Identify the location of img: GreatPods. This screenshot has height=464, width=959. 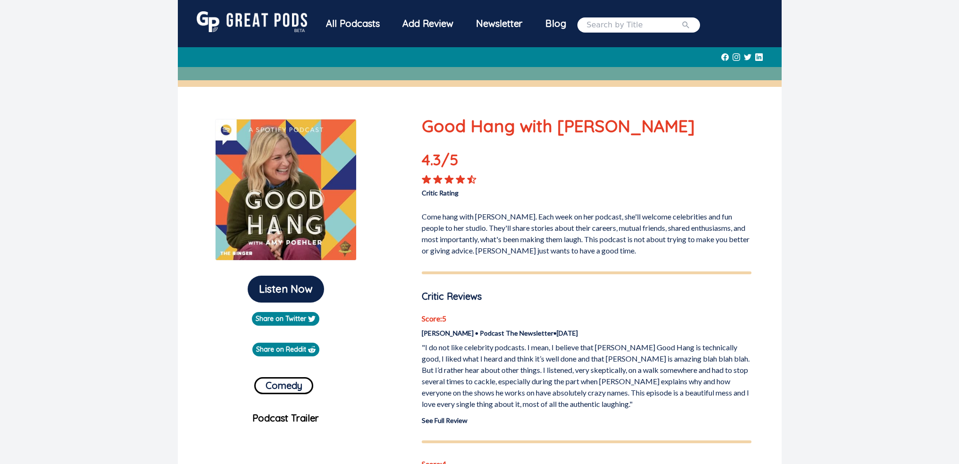
(252, 22).